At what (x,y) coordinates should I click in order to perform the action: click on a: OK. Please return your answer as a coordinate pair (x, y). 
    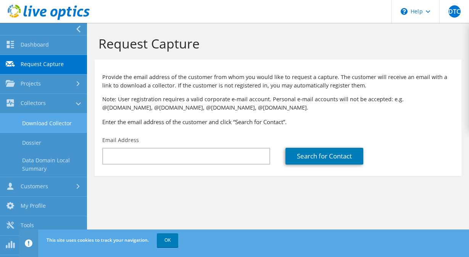
    Looking at the image, I should click on (168, 240).